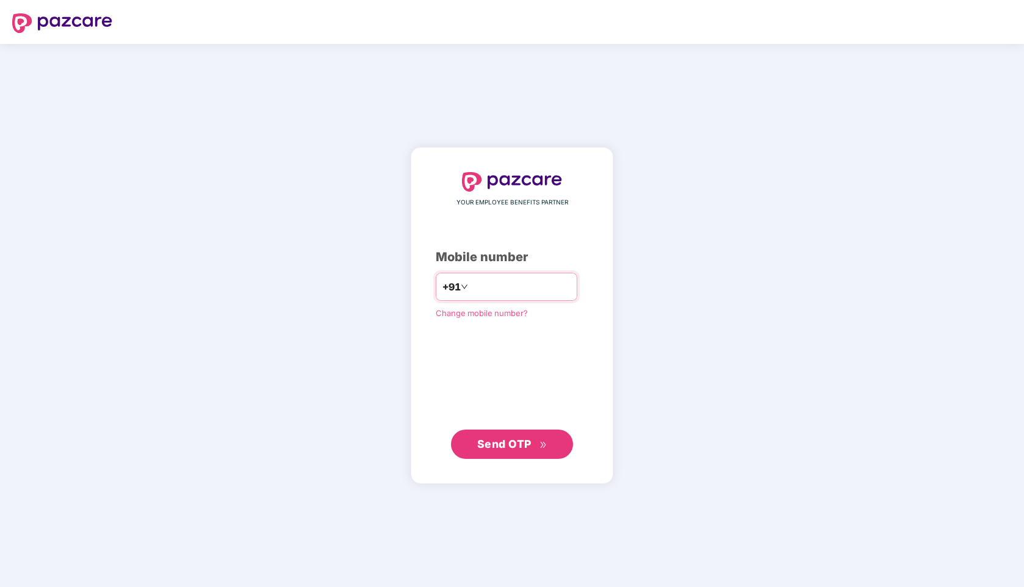 The height and width of the screenshot is (587, 1024). What do you see at coordinates (464, 287) in the screenshot?
I see `span: down` at bounding box center [464, 287].